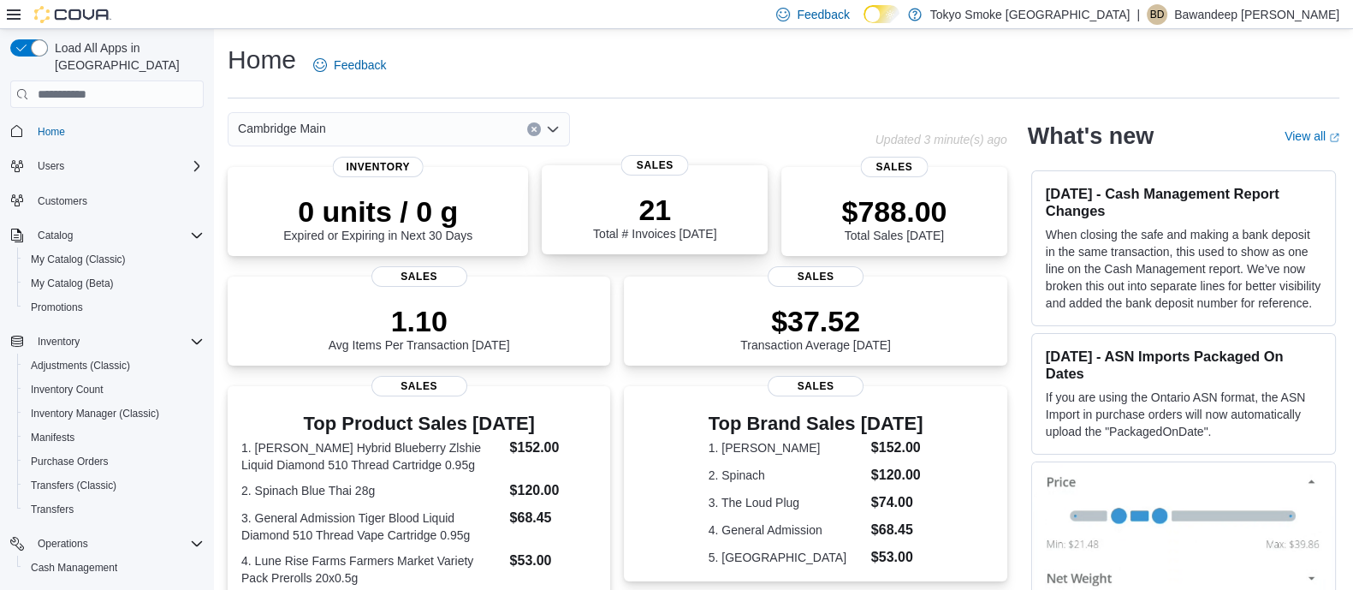 This screenshot has height=590, width=1353. What do you see at coordinates (1090, 136) in the screenshot?
I see `h2: What's new` at bounding box center [1090, 136].